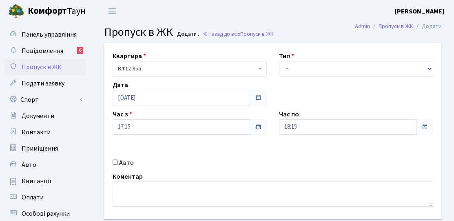 The height and width of the screenshot is (221, 454). I want to click on label: Коментар, so click(128, 177).